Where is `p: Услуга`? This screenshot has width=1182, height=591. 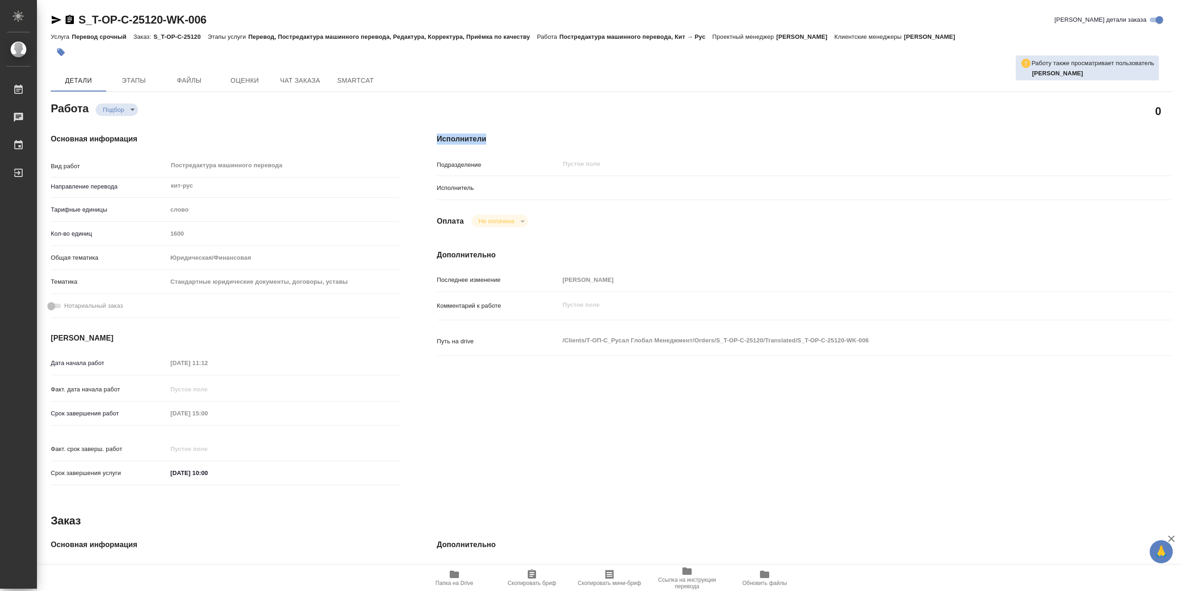 p: Услуга is located at coordinates (61, 36).